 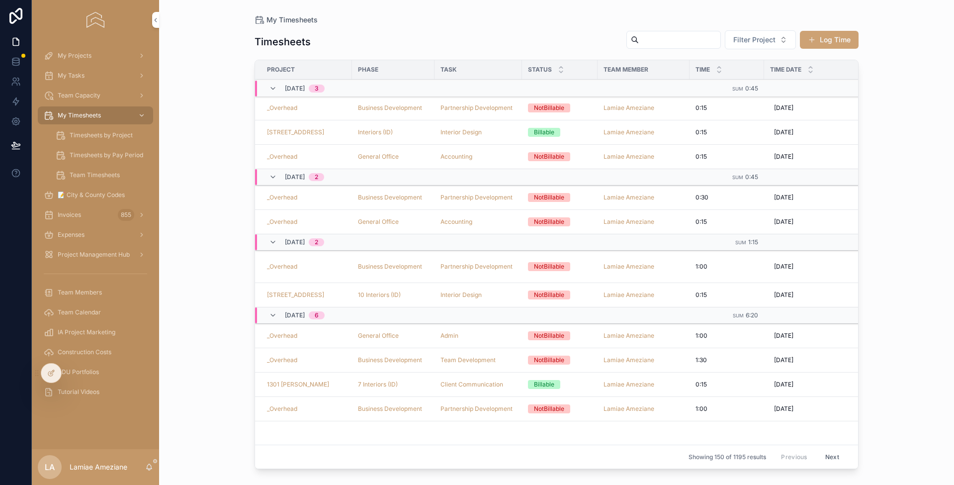 What do you see at coordinates (476, 408) in the screenshot?
I see `a: Partnership Development` at bounding box center [476, 408].